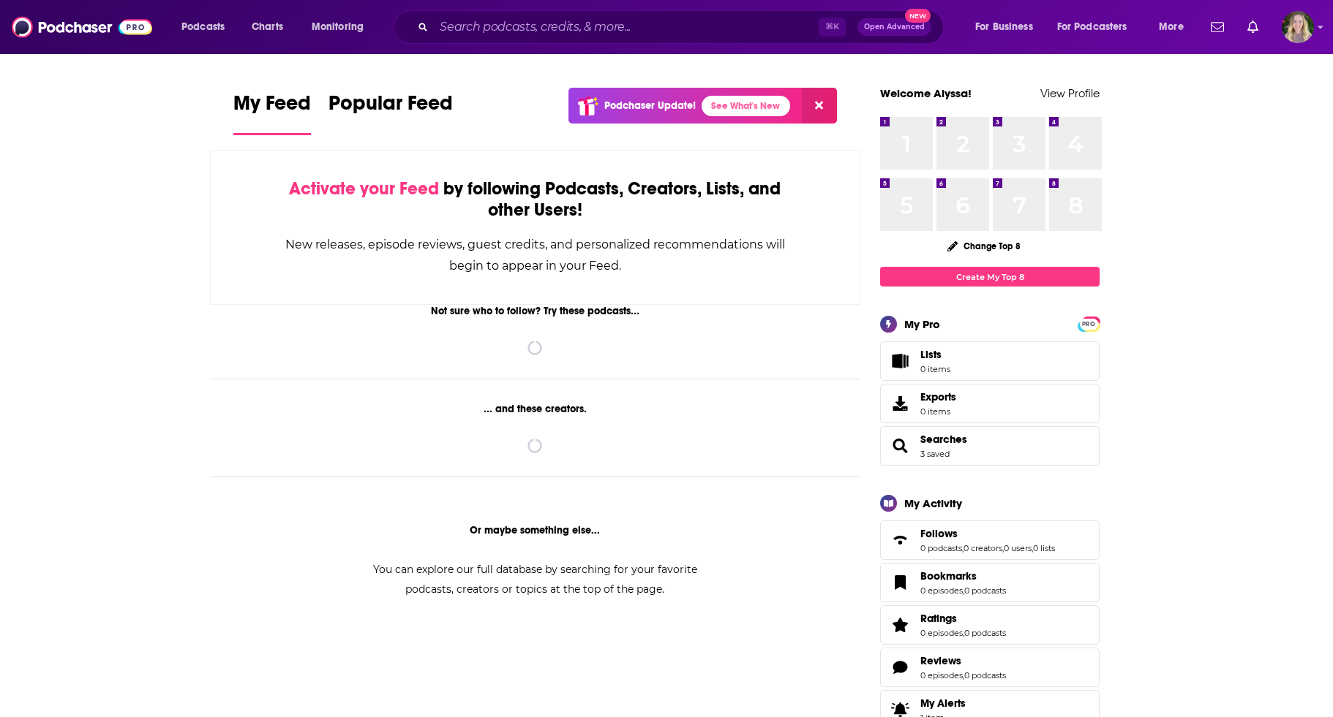 The width and height of the screenshot is (1333, 717). I want to click on a: Welcome Alyssa!, so click(925, 93).